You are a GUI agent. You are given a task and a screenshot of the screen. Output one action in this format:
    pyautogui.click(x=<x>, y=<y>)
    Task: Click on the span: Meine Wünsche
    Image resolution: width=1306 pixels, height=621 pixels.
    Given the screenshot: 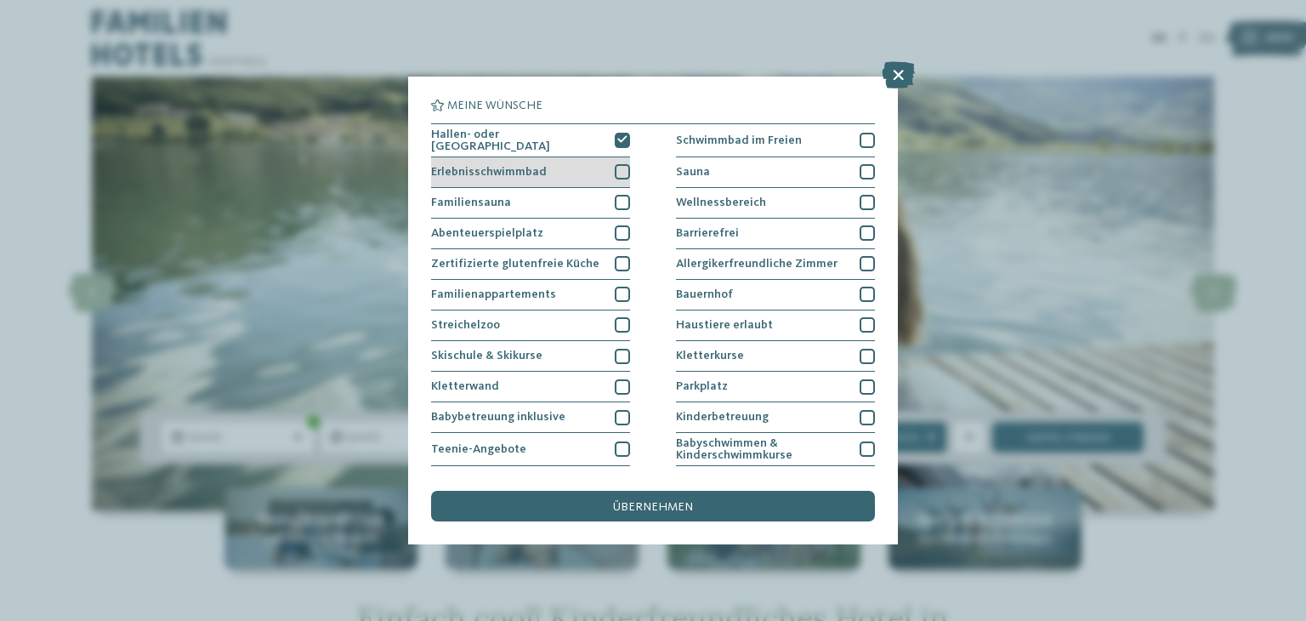 What is the action you would take?
    pyautogui.click(x=495, y=105)
    